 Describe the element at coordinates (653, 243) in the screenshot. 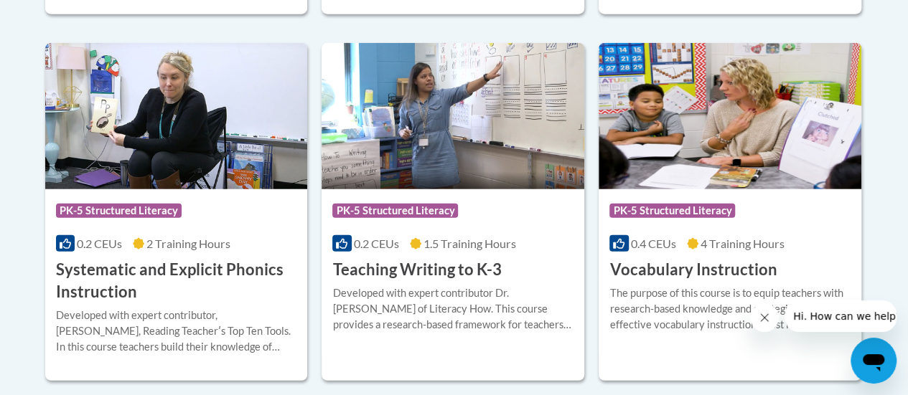

I see `span: 0.4 CEUs` at that location.